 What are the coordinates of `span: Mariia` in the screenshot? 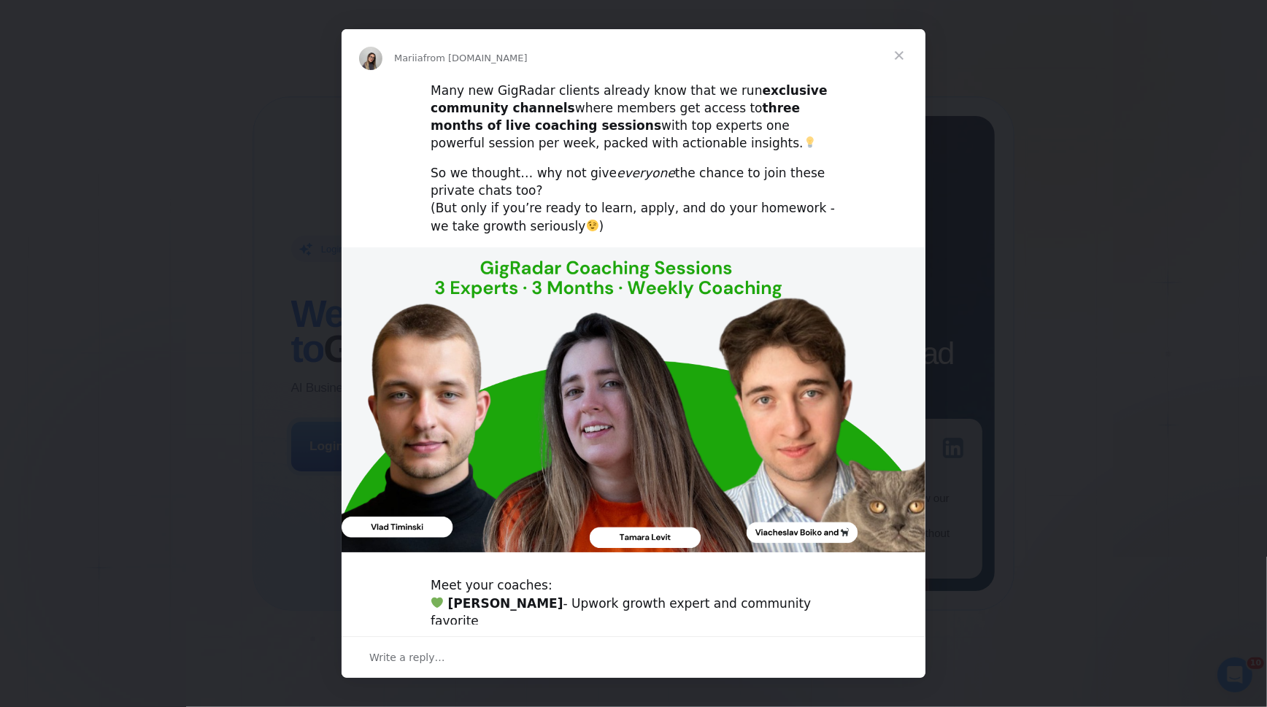 It's located at (409, 58).